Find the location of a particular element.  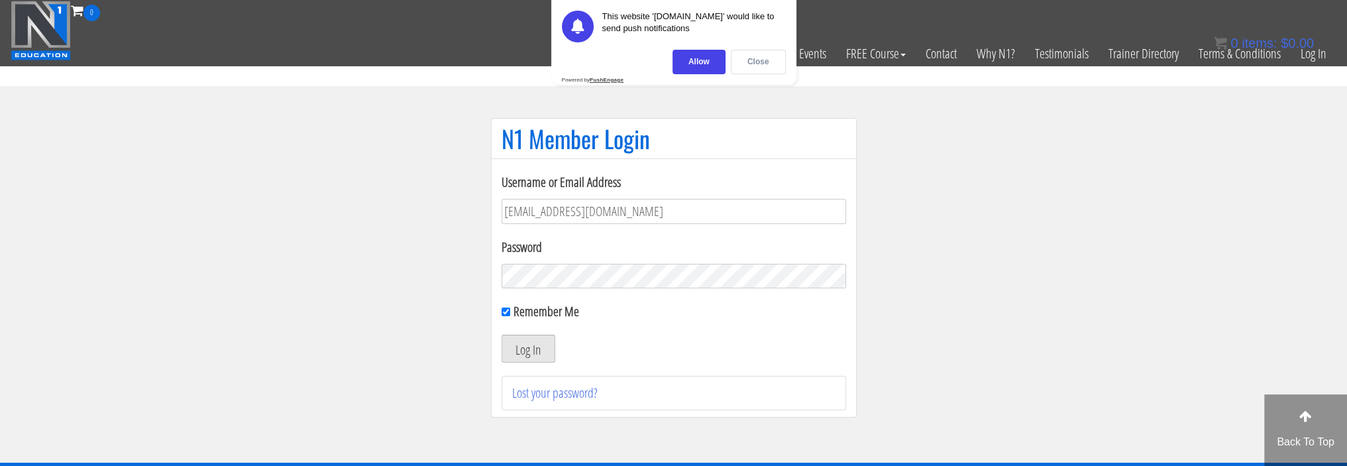

a: Testimonials is located at coordinates (1061, 54).